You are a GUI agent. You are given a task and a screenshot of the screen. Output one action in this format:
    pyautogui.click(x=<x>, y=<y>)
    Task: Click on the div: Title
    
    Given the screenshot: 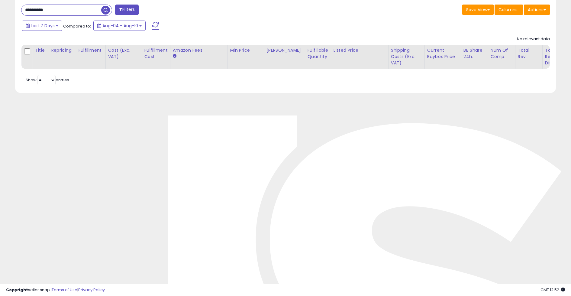 What is the action you would take?
    pyautogui.click(x=40, y=50)
    